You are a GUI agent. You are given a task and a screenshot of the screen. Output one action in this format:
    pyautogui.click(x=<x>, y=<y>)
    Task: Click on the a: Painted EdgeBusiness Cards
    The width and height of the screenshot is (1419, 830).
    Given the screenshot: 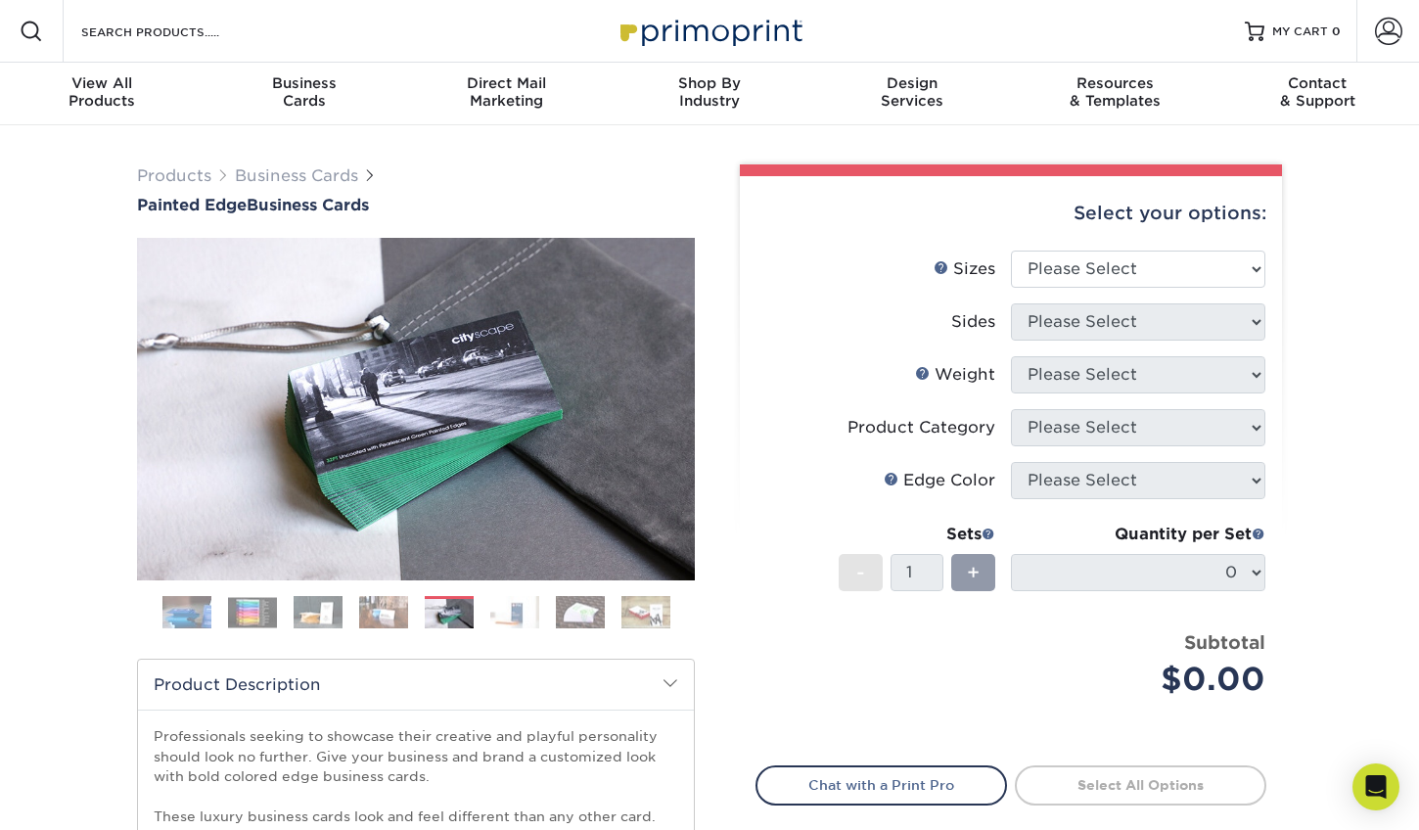 What is the action you would take?
    pyautogui.click(x=416, y=205)
    